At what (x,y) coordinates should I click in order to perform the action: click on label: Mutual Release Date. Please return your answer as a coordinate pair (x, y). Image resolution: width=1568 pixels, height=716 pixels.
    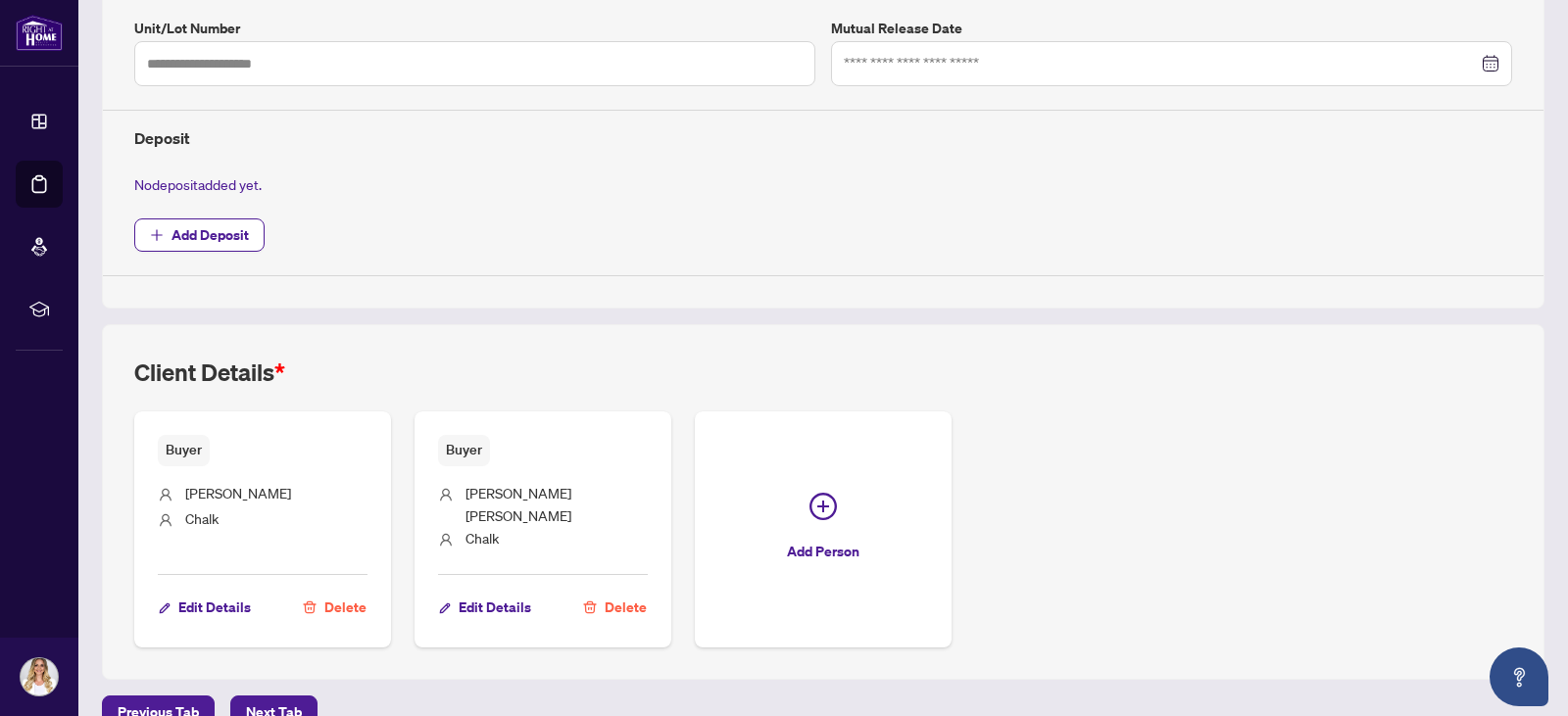
    Looking at the image, I should click on (1171, 28).